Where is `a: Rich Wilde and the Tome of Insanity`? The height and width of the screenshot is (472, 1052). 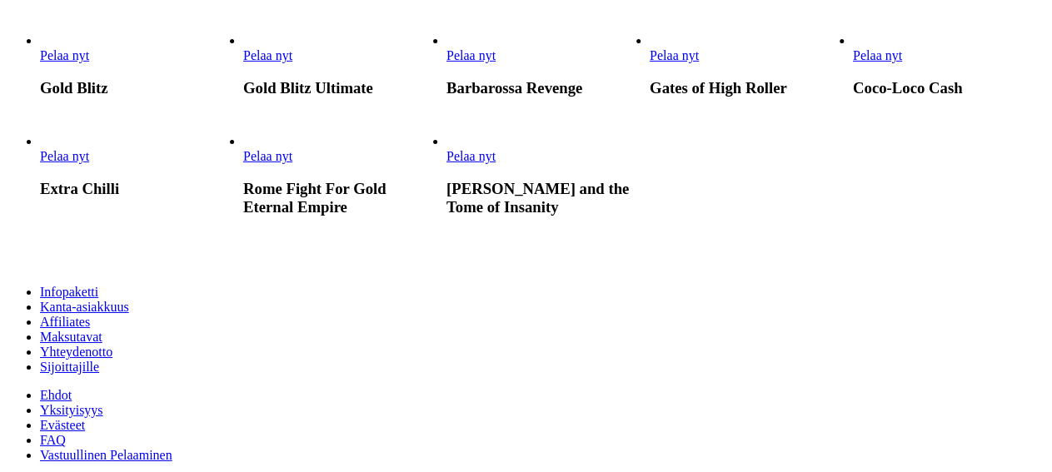 a: Rich Wilde and the Tome of Insanity is located at coordinates (471, 156).